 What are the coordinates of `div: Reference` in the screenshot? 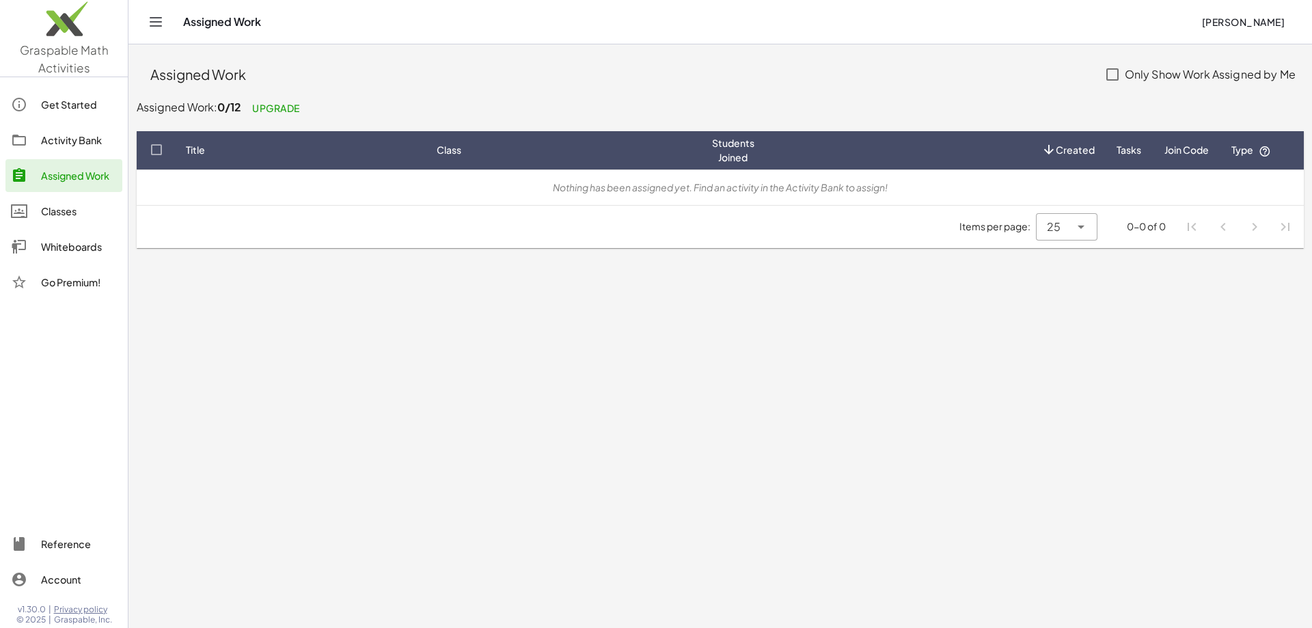 It's located at (79, 544).